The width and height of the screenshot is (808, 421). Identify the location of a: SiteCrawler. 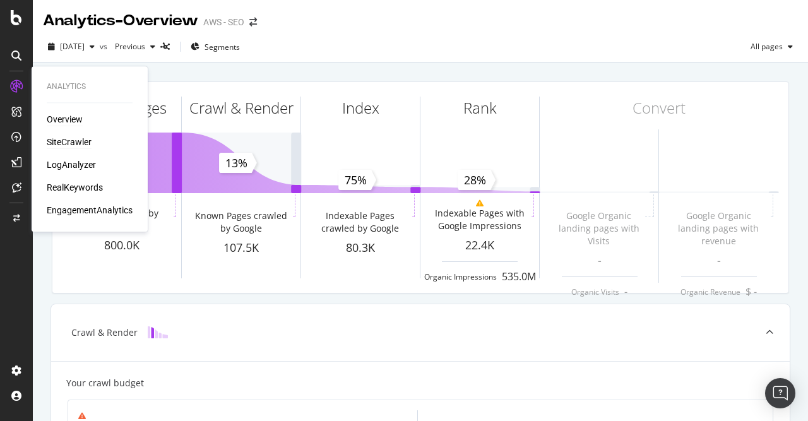
(69, 142).